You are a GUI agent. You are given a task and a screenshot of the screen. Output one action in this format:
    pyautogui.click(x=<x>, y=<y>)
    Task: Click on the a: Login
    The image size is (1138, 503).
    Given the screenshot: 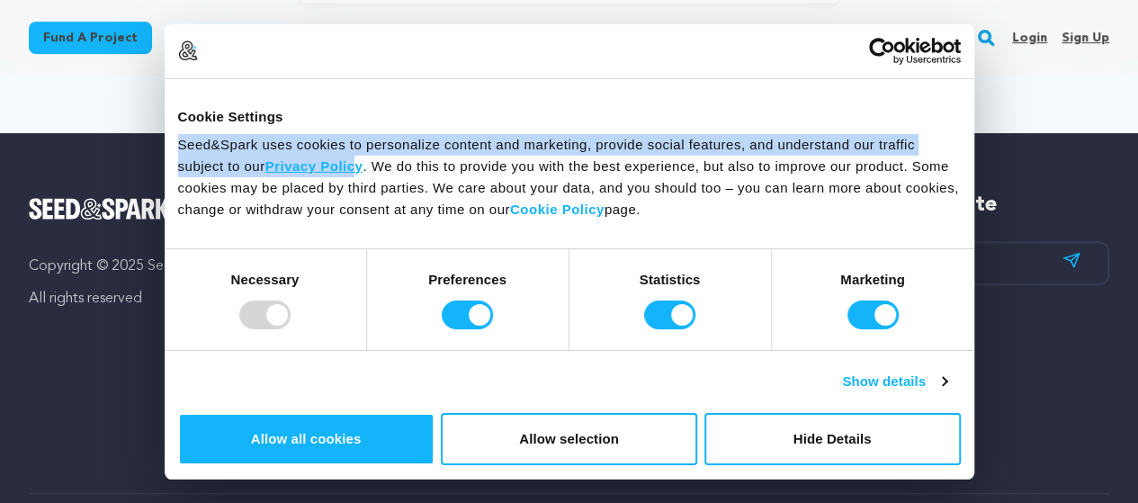 What is the action you would take?
    pyautogui.click(x=1029, y=38)
    